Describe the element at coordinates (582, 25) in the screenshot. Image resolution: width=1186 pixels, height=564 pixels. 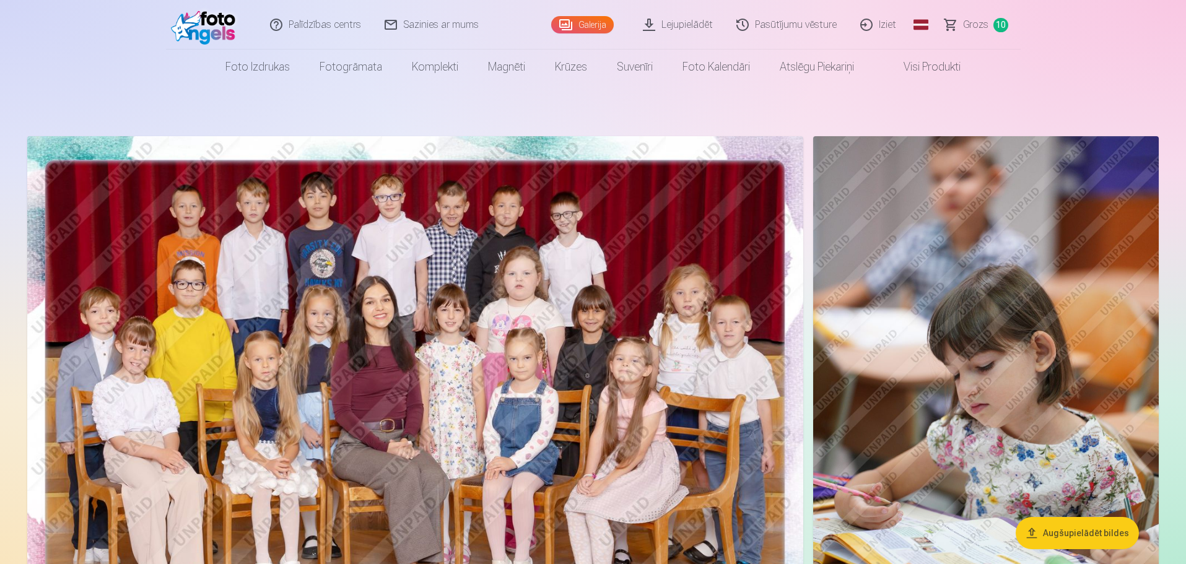
I see `a: Galerija` at that location.